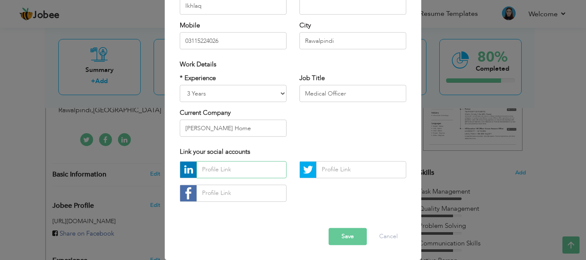 This screenshot has height=260, width=586. What do you see at coordinates (188, 170) in the screenshot?
I see `img: linkedin` at bounding box center [188, 170].